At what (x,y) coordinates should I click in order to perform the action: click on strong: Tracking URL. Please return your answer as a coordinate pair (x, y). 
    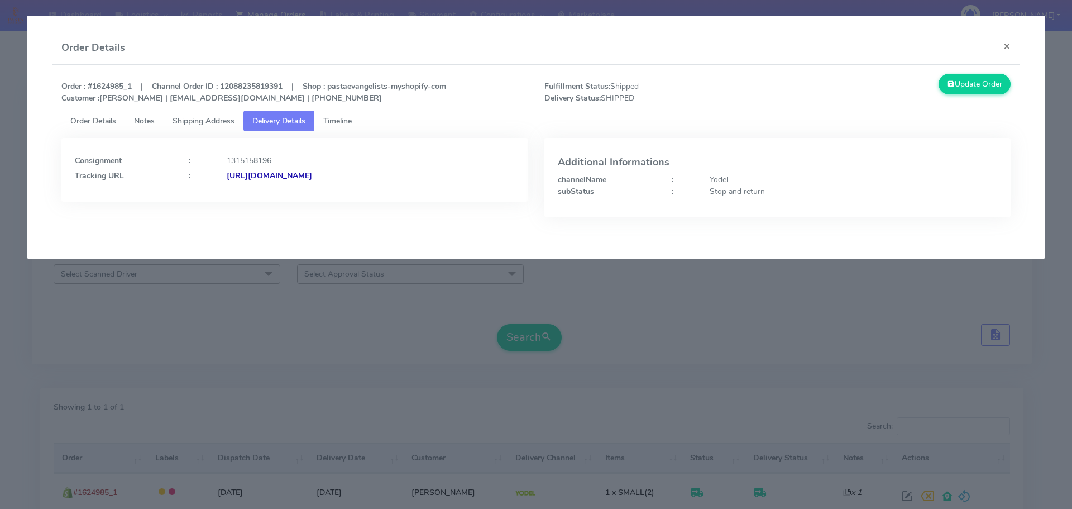
    Looking at the image, I should click on (99, 175).